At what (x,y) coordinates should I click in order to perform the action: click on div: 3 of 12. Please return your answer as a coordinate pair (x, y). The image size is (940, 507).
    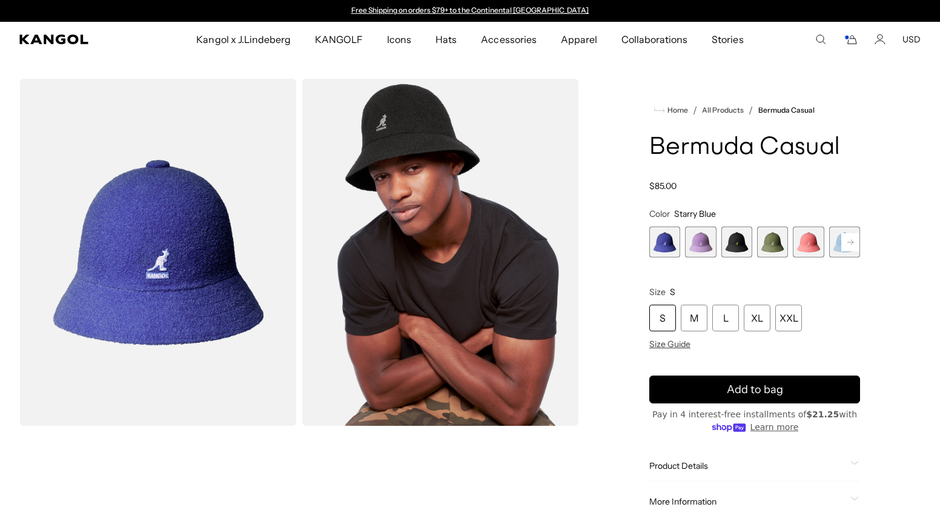
    Looking at the image, I should click on (737, 242).